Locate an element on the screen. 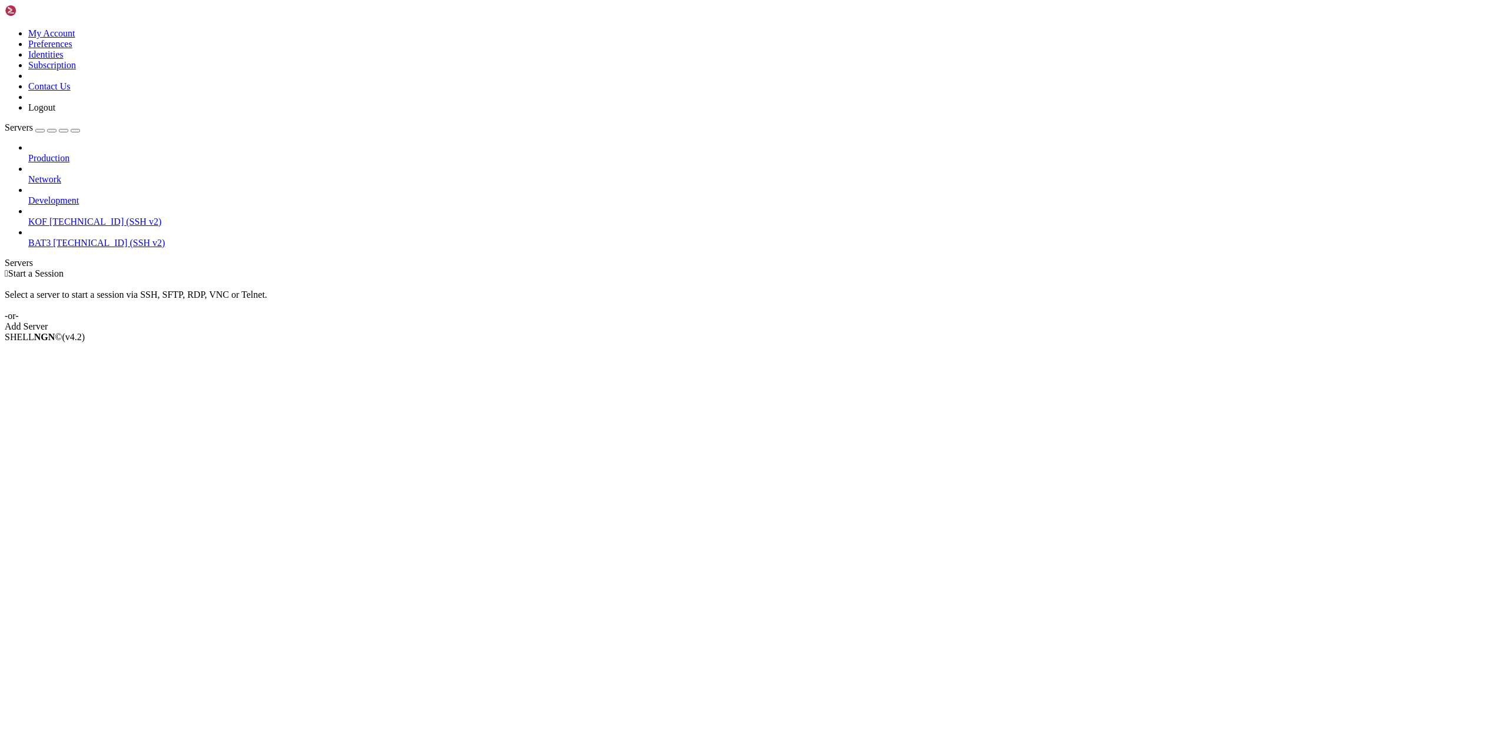 This screenshot has width=1507, height=748. a: My Account is located at coordinates (52, 33).